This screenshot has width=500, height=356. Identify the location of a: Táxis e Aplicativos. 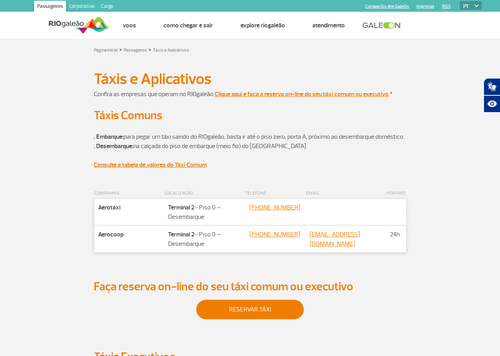
(171, 50).